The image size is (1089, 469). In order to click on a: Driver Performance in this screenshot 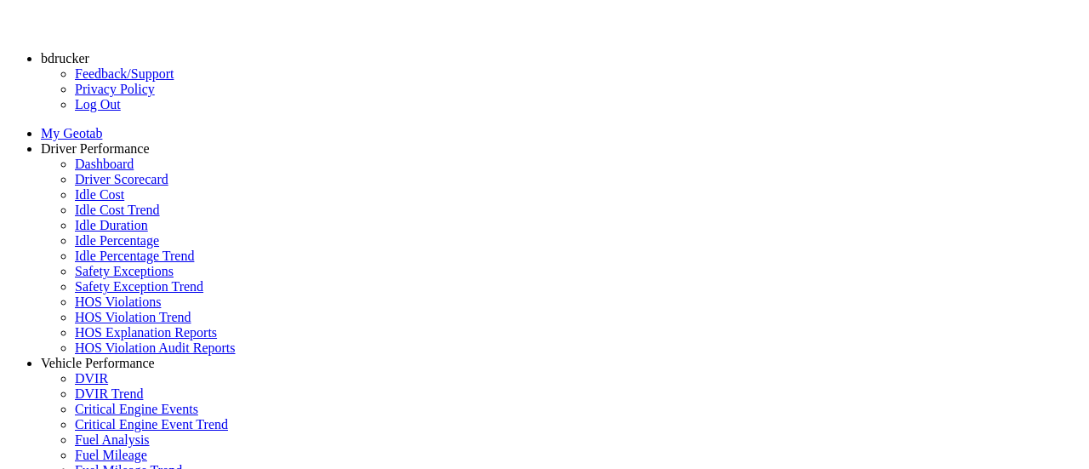, I will do `click(95, 148)`.